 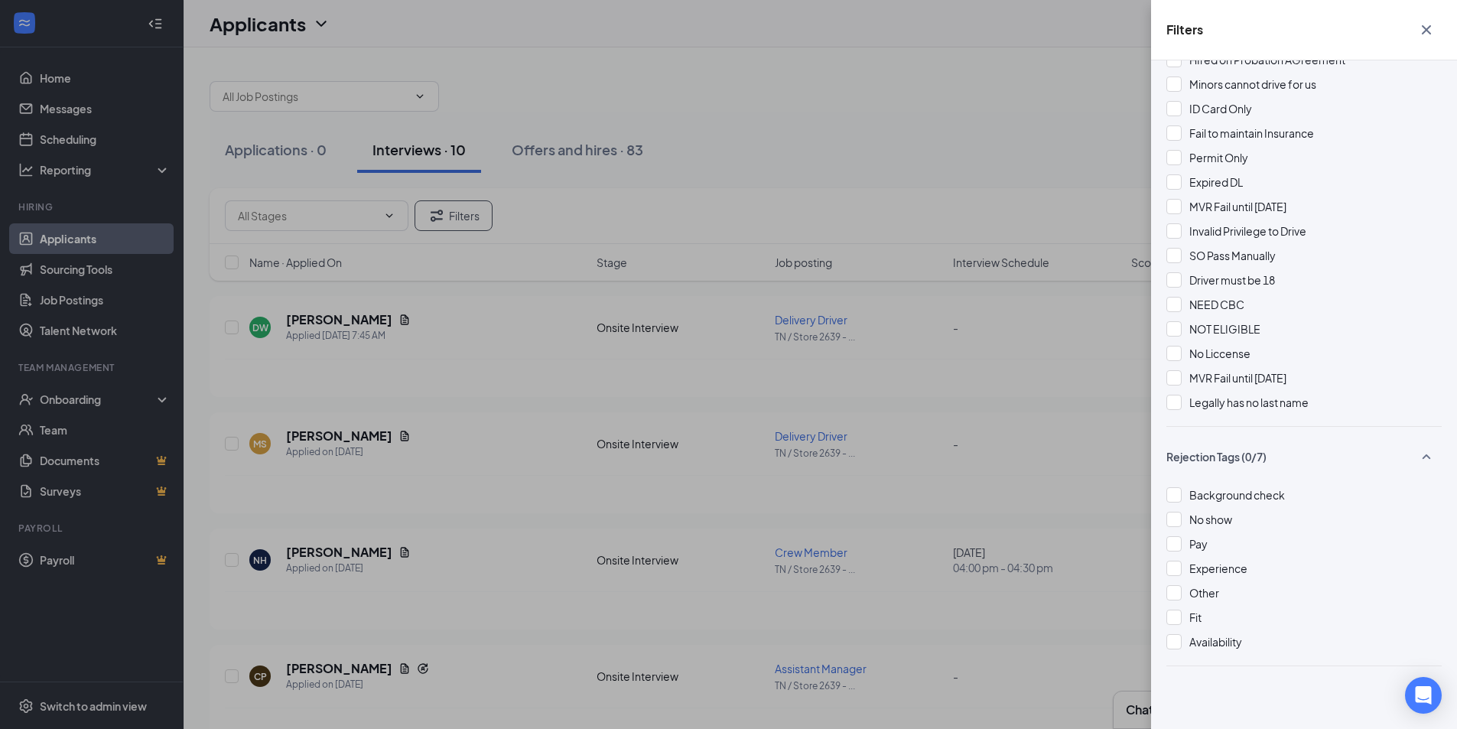 What do you see at coordinates (1217, 304) in the screenshot?
I see `span: NEED CBC` at bounding box center [1217, 304].